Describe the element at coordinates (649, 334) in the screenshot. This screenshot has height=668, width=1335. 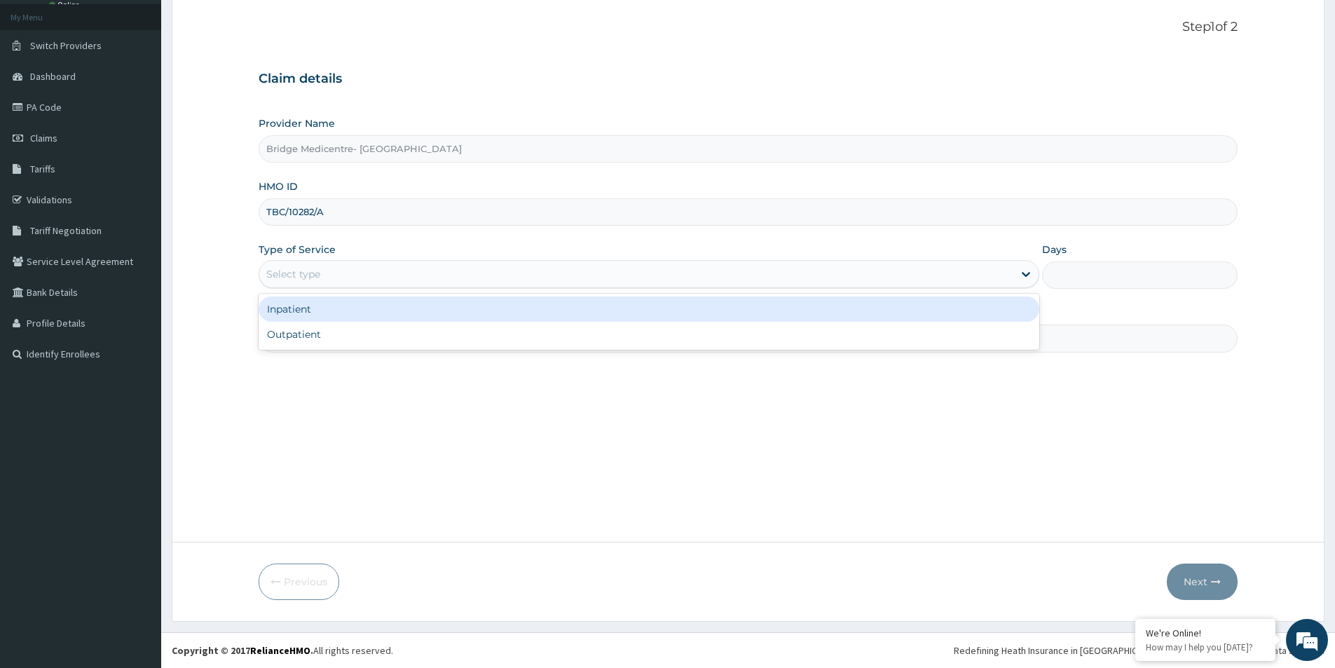
I see `div: Outpatient` at that location.